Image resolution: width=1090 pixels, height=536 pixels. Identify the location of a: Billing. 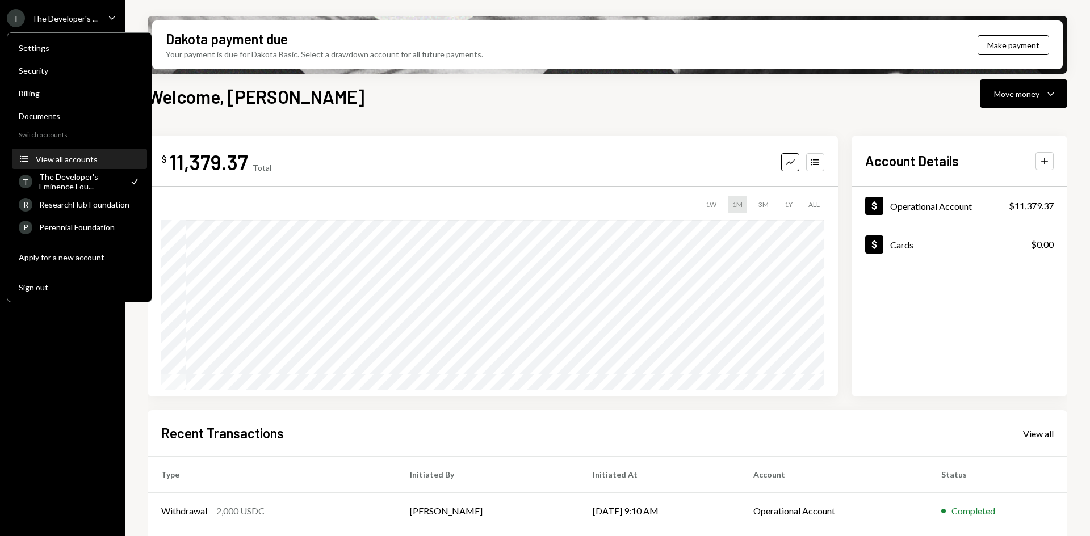
(79, 93).